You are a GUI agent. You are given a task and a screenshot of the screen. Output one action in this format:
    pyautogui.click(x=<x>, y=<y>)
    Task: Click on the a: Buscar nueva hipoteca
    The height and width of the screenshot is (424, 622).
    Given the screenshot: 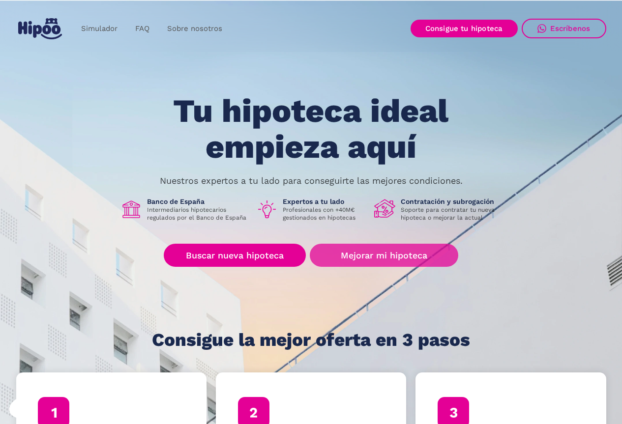 What is the action you would take?
    pyautogui.click(x=234, y=255)
    